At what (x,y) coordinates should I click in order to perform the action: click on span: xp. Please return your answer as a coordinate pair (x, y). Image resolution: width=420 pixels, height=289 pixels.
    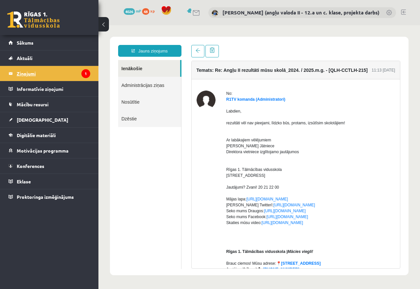
    Looking at the image, I should click on (152, 11).